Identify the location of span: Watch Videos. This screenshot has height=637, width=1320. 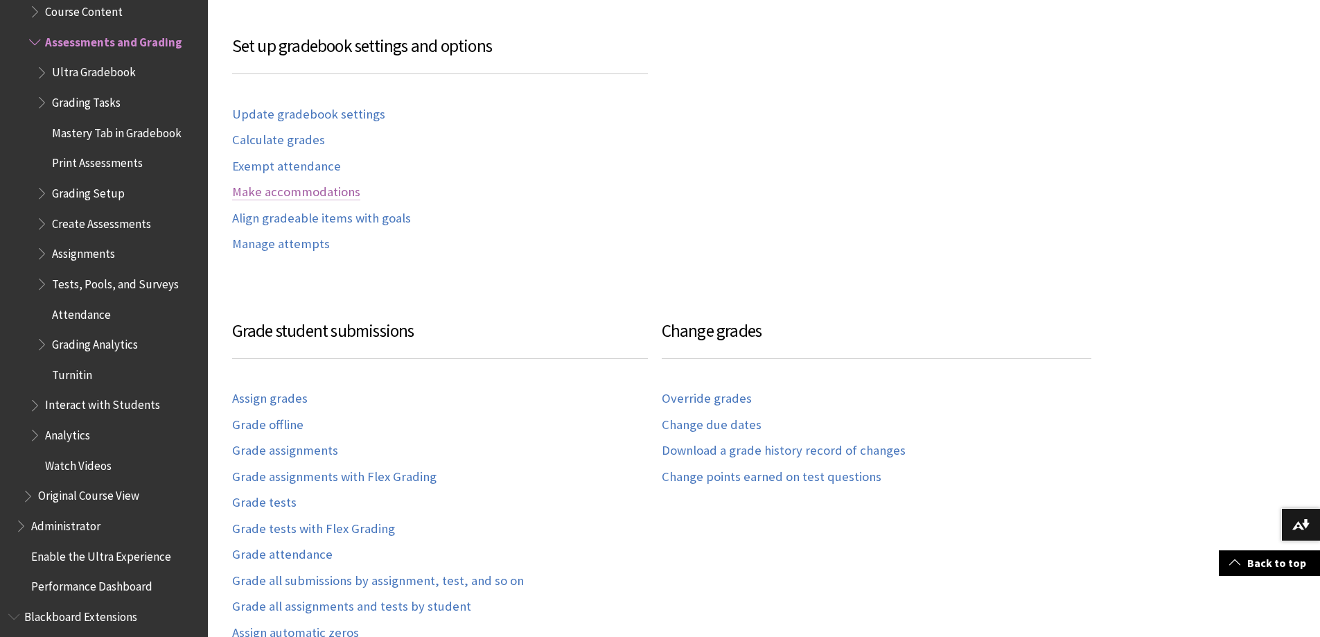
(78, 463).